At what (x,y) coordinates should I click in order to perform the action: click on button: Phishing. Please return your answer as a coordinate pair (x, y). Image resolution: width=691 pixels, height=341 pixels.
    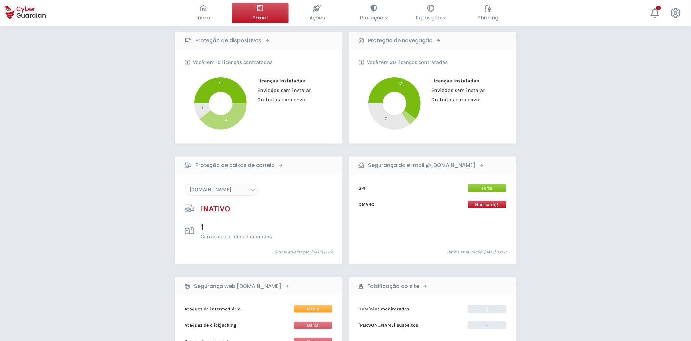
    Looking at the image, I should click on (488, 13).